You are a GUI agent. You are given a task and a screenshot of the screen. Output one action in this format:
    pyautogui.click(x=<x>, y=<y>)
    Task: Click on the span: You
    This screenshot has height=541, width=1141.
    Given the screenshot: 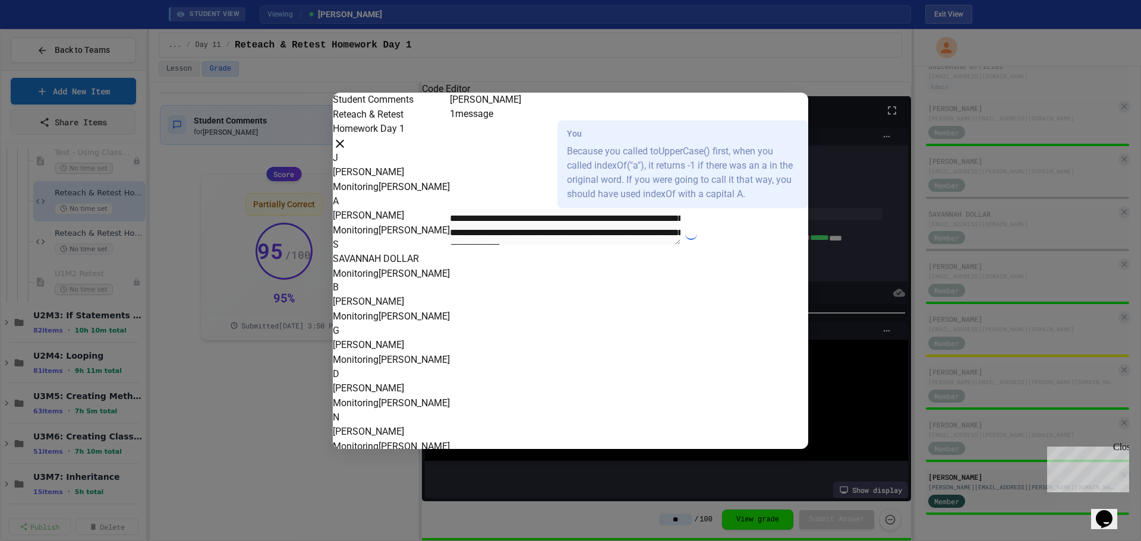 What is the action you would take?
    pyautogui.click(x=574, y=133)
    